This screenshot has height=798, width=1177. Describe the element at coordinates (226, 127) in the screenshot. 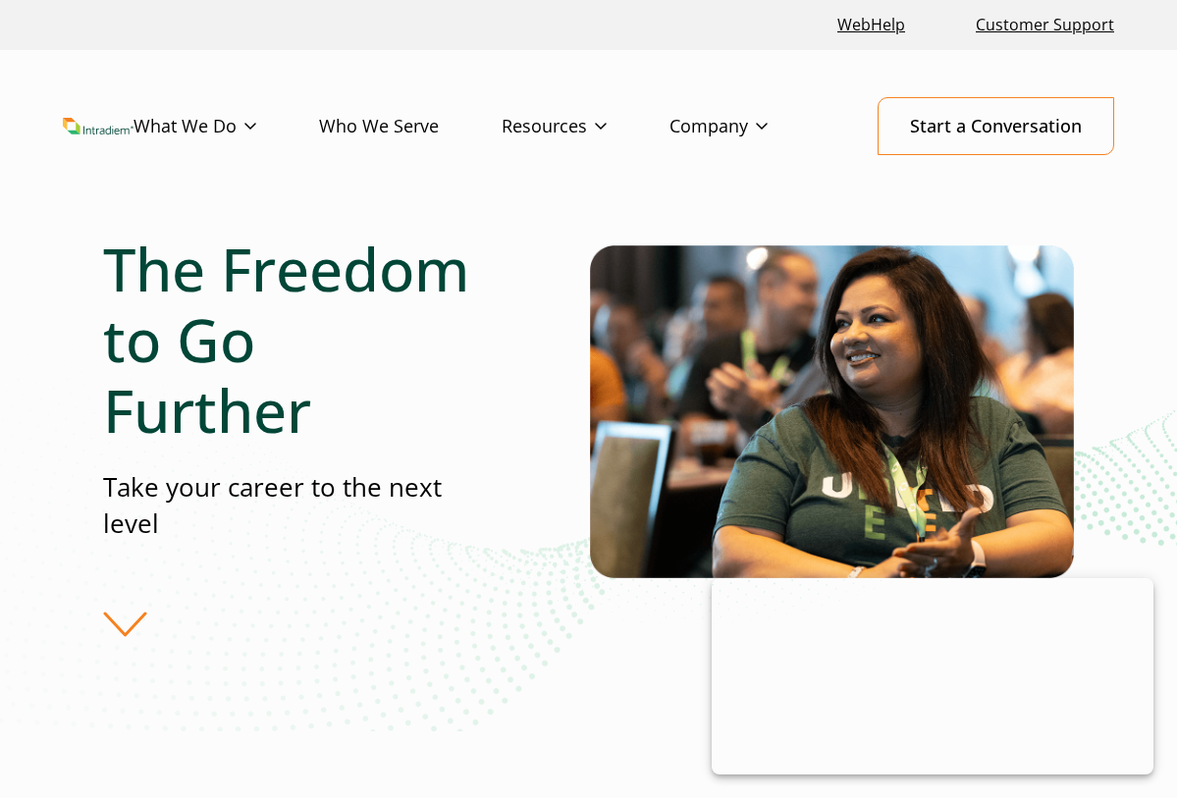

I see `a: What We Do` at that location.